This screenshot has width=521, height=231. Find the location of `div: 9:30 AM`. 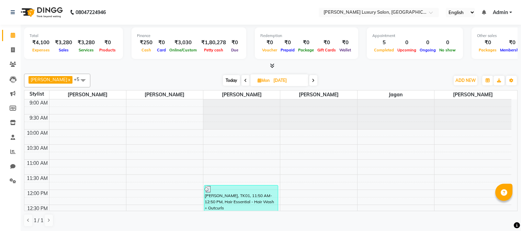

div: 9:30 AM is located at coordinates (38, 118).